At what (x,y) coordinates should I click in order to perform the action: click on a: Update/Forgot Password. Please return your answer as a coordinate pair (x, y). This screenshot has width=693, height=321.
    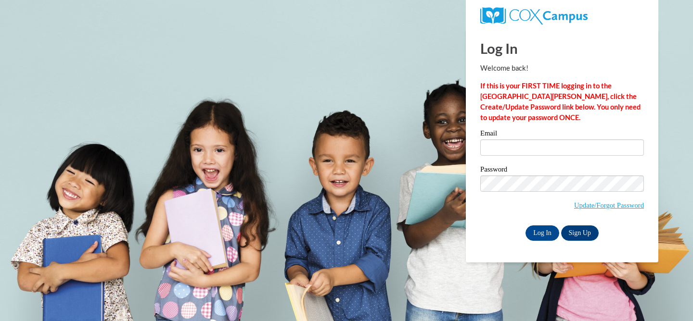
    Looking at the image, I should click on (609, 205).